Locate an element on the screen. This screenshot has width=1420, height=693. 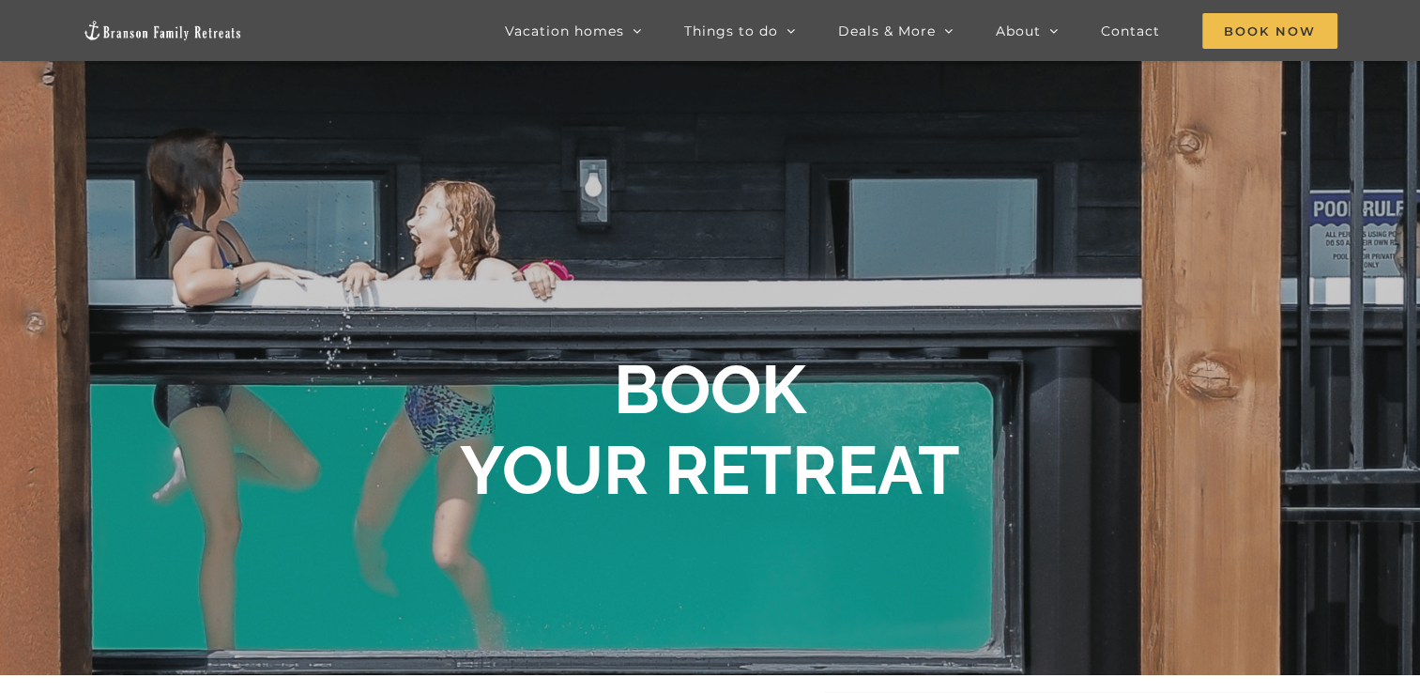
span: Deals & More is located at coordinates (887, 31).